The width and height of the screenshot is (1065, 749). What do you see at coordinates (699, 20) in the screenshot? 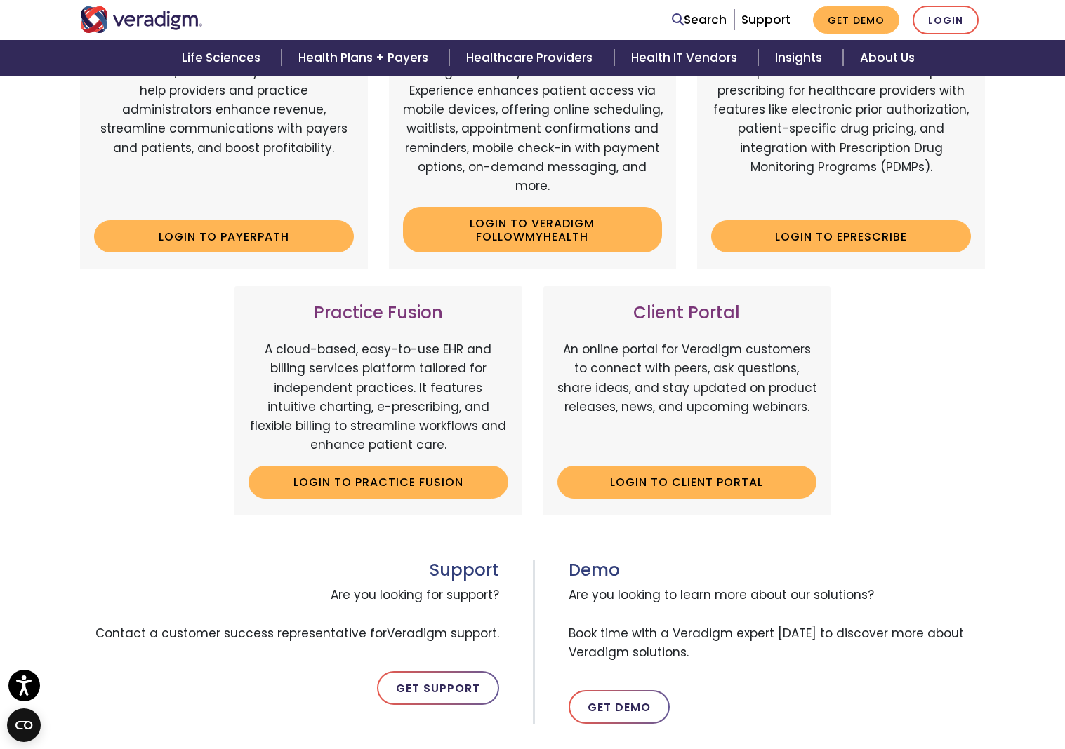
I see `a: Search` at bounding box center [699, 20].